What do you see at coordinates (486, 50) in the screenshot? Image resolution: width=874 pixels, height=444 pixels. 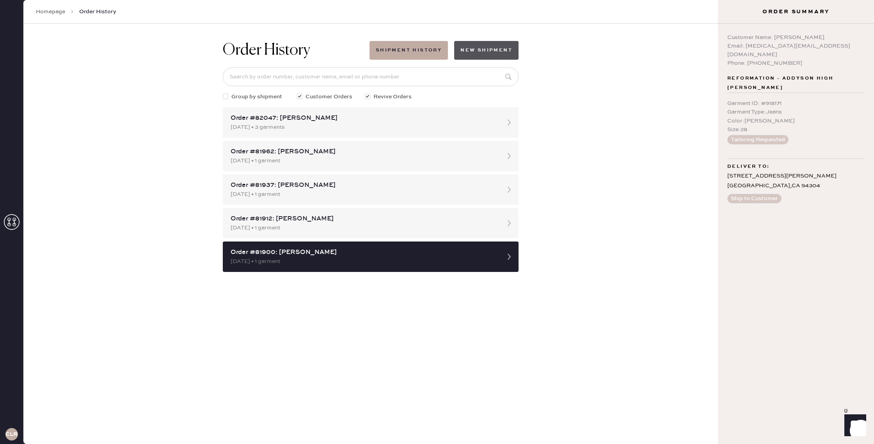 I see `button: New Shipment` at bounding box center [486, 50].